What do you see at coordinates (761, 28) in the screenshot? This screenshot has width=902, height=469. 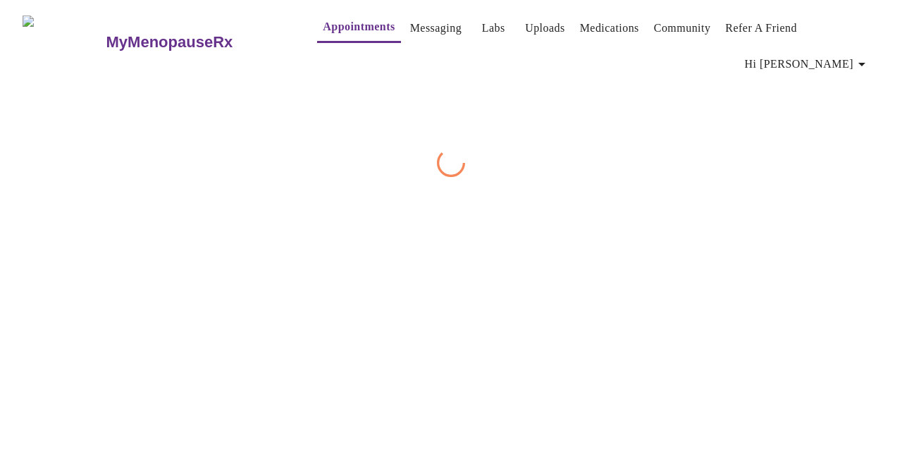 I see `a: Refer a Friend` at bounding box center [761, 28].